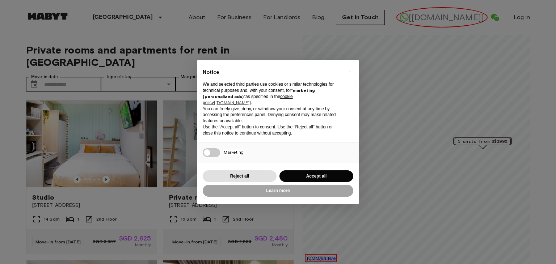  What do you see at coordinates (272, 93) in the screenshot?
I see `p: We and selected third parties use cookies or similar technologies for technical purposes and, wit...` at bounding box center [272, 93].